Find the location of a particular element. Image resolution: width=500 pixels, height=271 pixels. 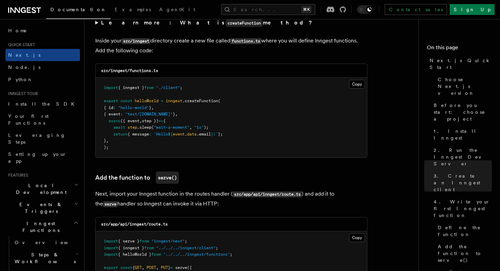

span: Inngest tour is located at coordinates (22, 94).